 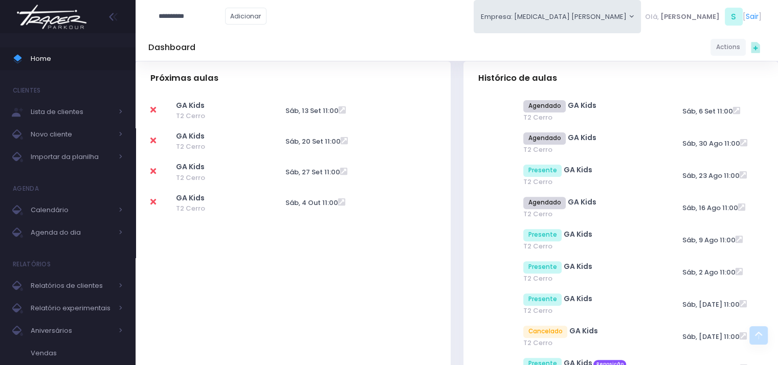 I want to click on span: Histórico de aulas, so click(x=518, y=78).